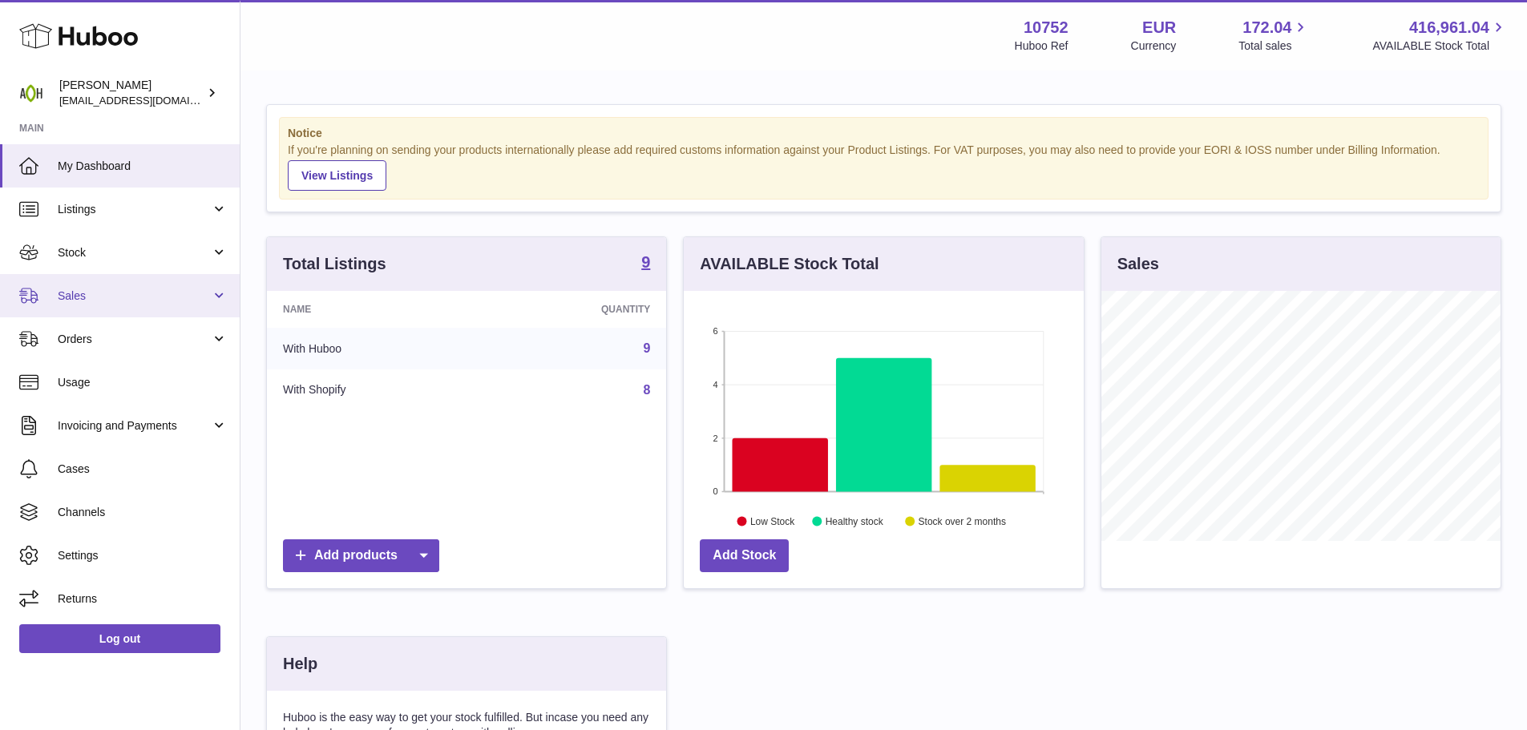 This screenshot has width=1527, height=730. Describe the element at coordinates (716, 385) in the screenshot. I see `text: 4` at that location.